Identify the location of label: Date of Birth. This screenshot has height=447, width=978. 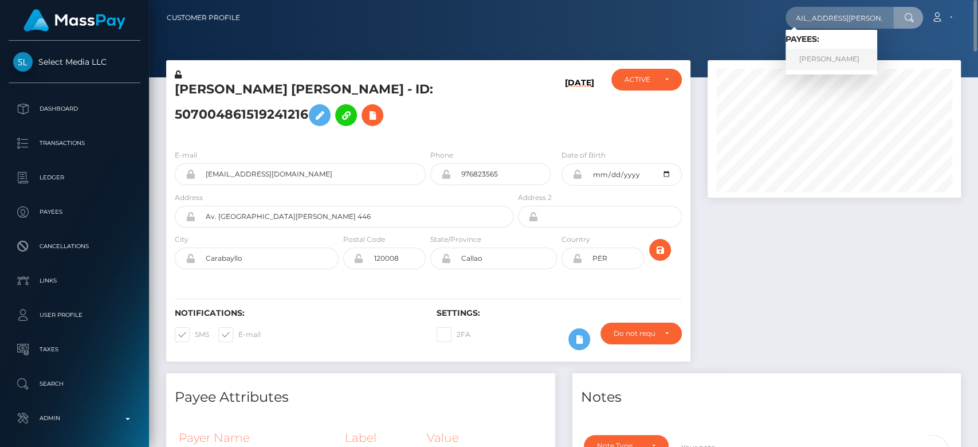
(583, 155).